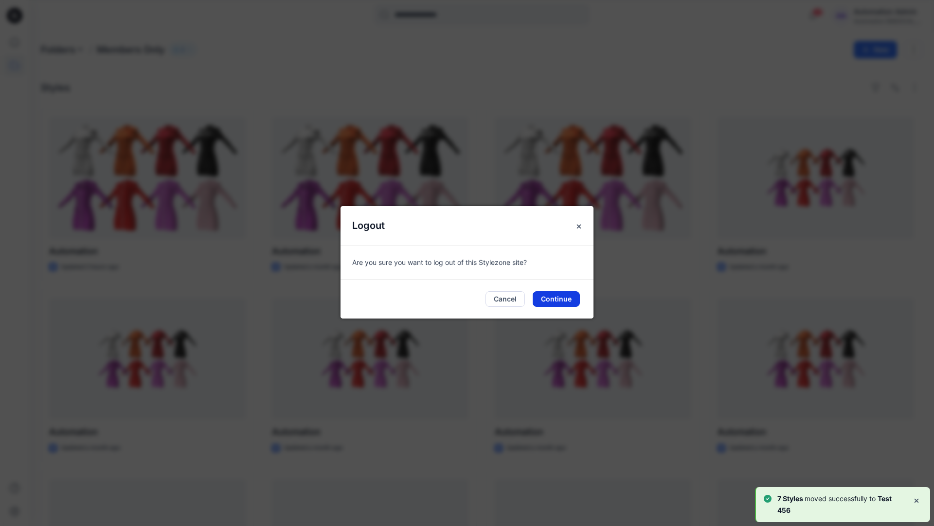 The height and width of the screenshot is (526, 934). What do you see at coordinates (368, 225) in the screenshot?
I see `h5: Logout` at bounding box center [368, 225].